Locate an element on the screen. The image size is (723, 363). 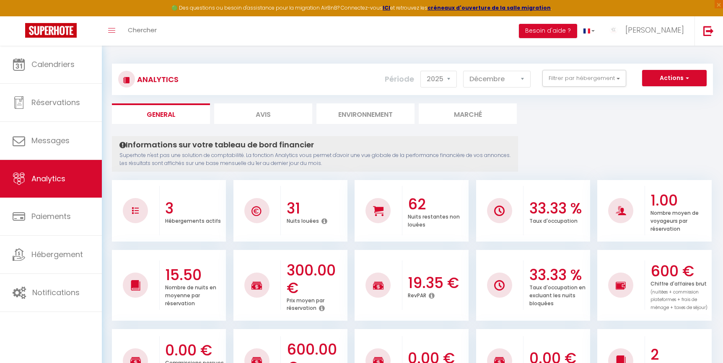
p: Superhote n'est pas une solution de comptabilité. La fonction Analytics vous permet d'avoir une v... is located at coordinates (315, 160).